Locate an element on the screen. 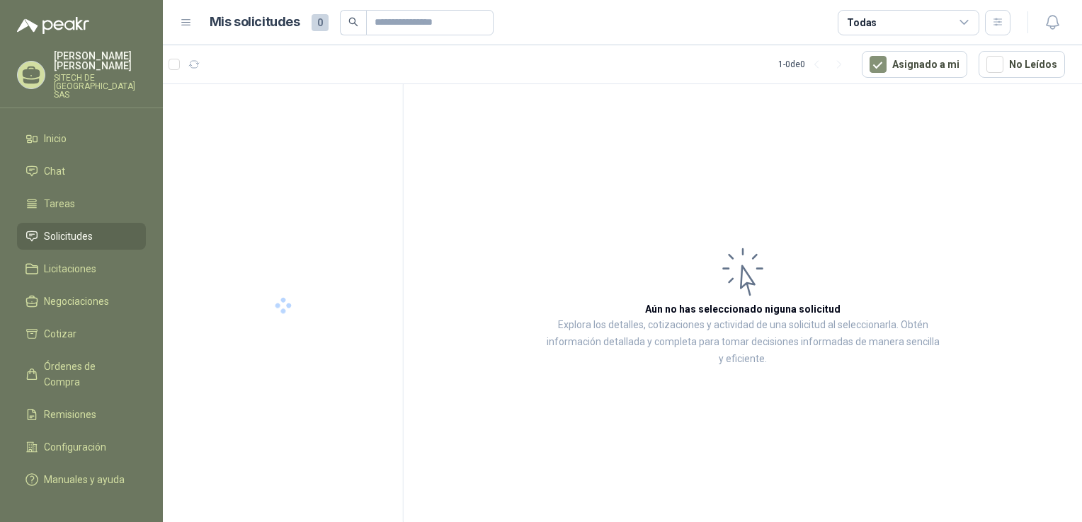 This screenshot has height=522, width=1082. a: Negociaciones is located at coordinates (81, 302).